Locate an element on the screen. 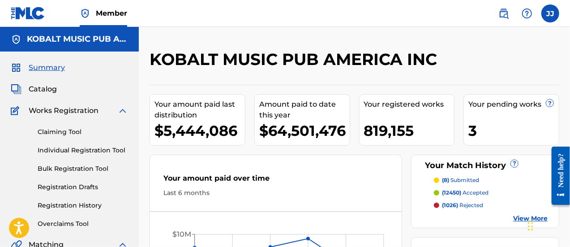  div: $5,444,086 is located at coordinates (200, 130).